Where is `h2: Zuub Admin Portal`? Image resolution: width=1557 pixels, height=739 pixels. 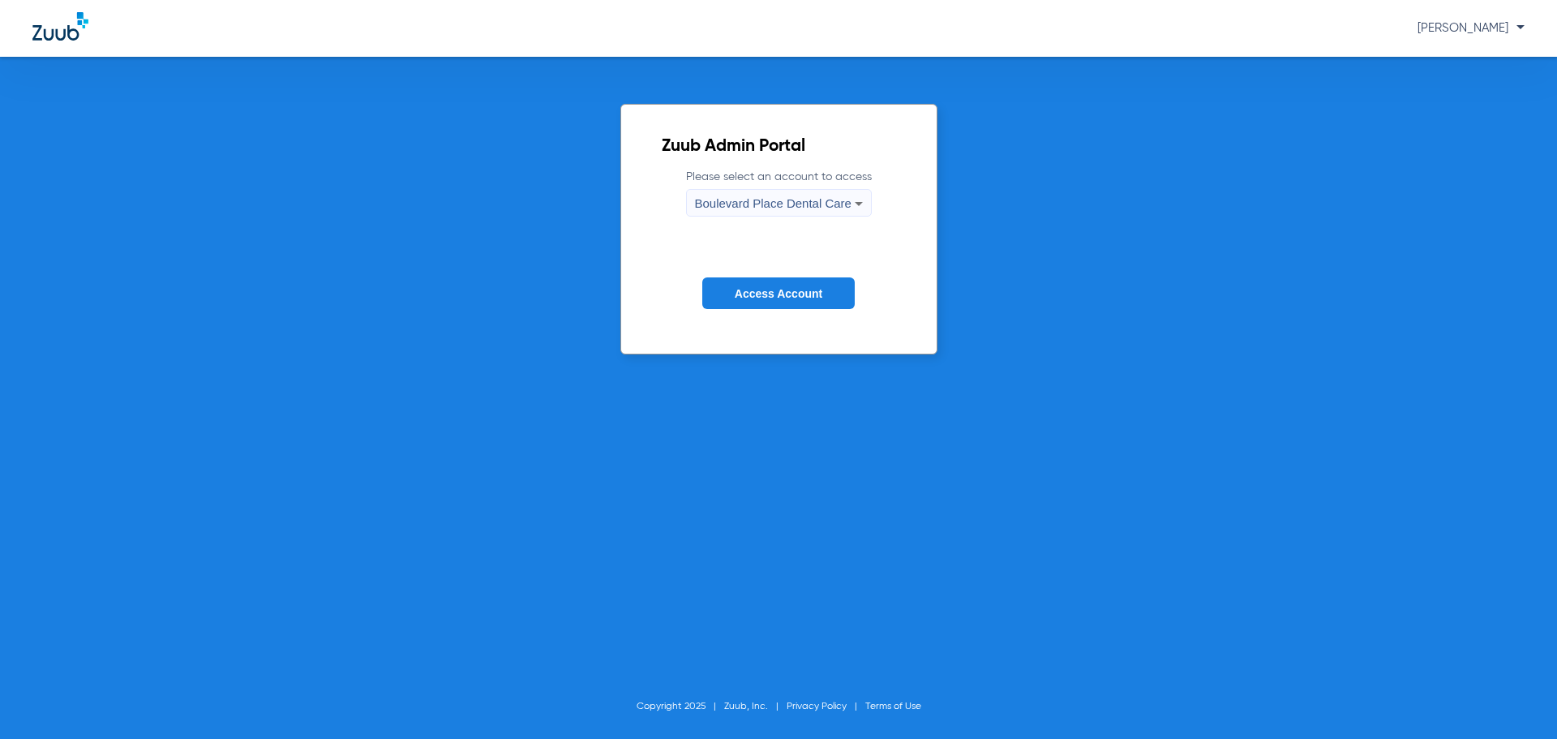 h2: Zuub Admin Portal is located at coordinates (778, 147).